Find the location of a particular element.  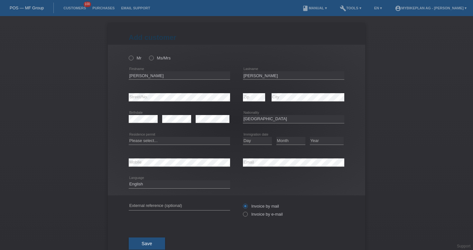

label: Ms/Mrs is located at coordinates (159, 58).